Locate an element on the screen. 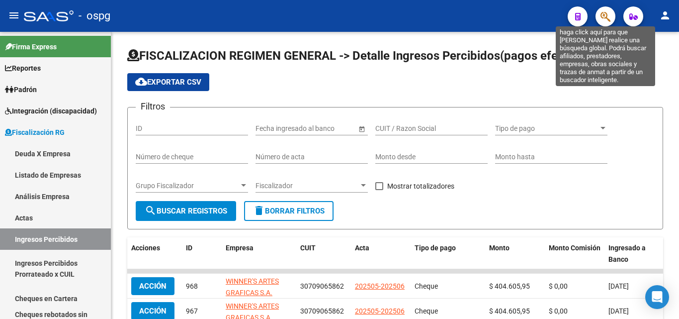 The height and width of the screenshot is (319, 679). span: Fiscalización RG is located at coordinates (35, 132).